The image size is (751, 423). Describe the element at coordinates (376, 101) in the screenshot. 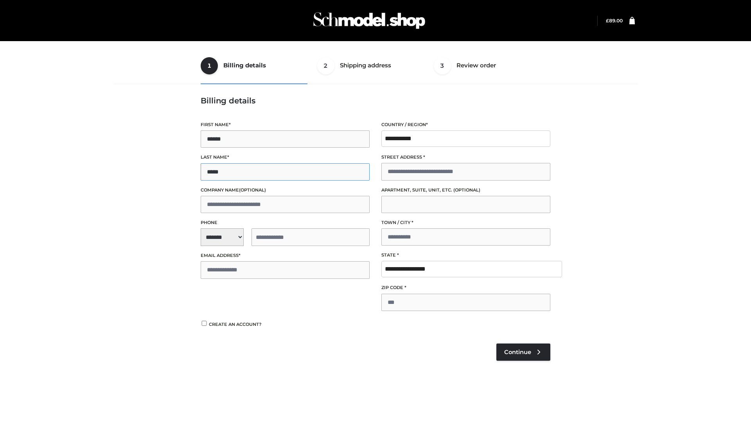

I see `h3: Billing details` at that location.